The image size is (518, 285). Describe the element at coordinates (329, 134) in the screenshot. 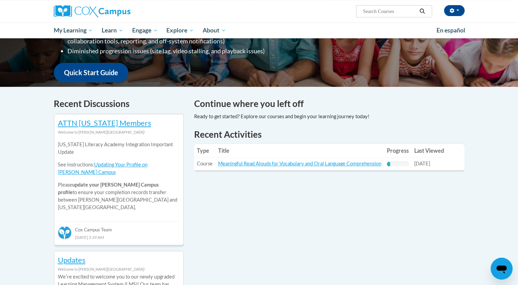

I see `h1: Recent Activities` at that location.